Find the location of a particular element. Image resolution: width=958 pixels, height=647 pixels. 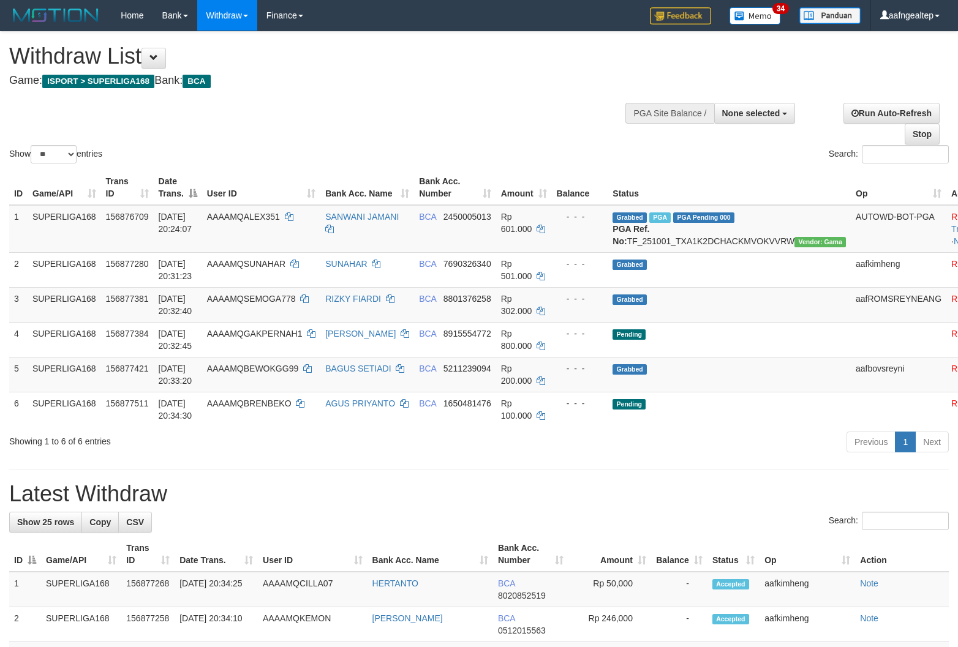

th: Date Trans.: activate to sort column descending is located at coordinates (178, 187).